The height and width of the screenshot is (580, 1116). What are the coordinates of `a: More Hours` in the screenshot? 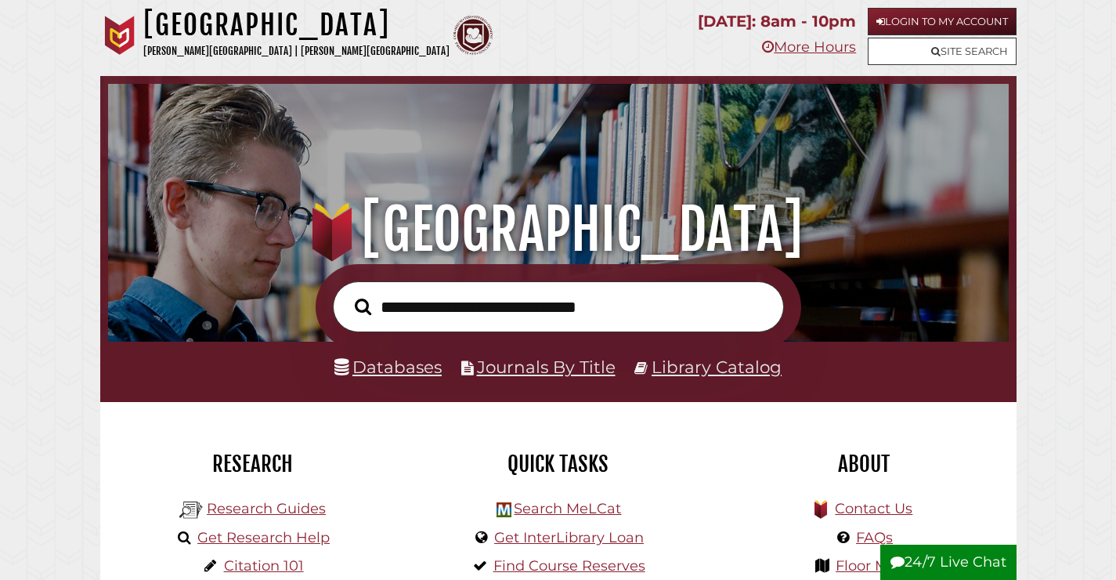 It's located at (809, 47).